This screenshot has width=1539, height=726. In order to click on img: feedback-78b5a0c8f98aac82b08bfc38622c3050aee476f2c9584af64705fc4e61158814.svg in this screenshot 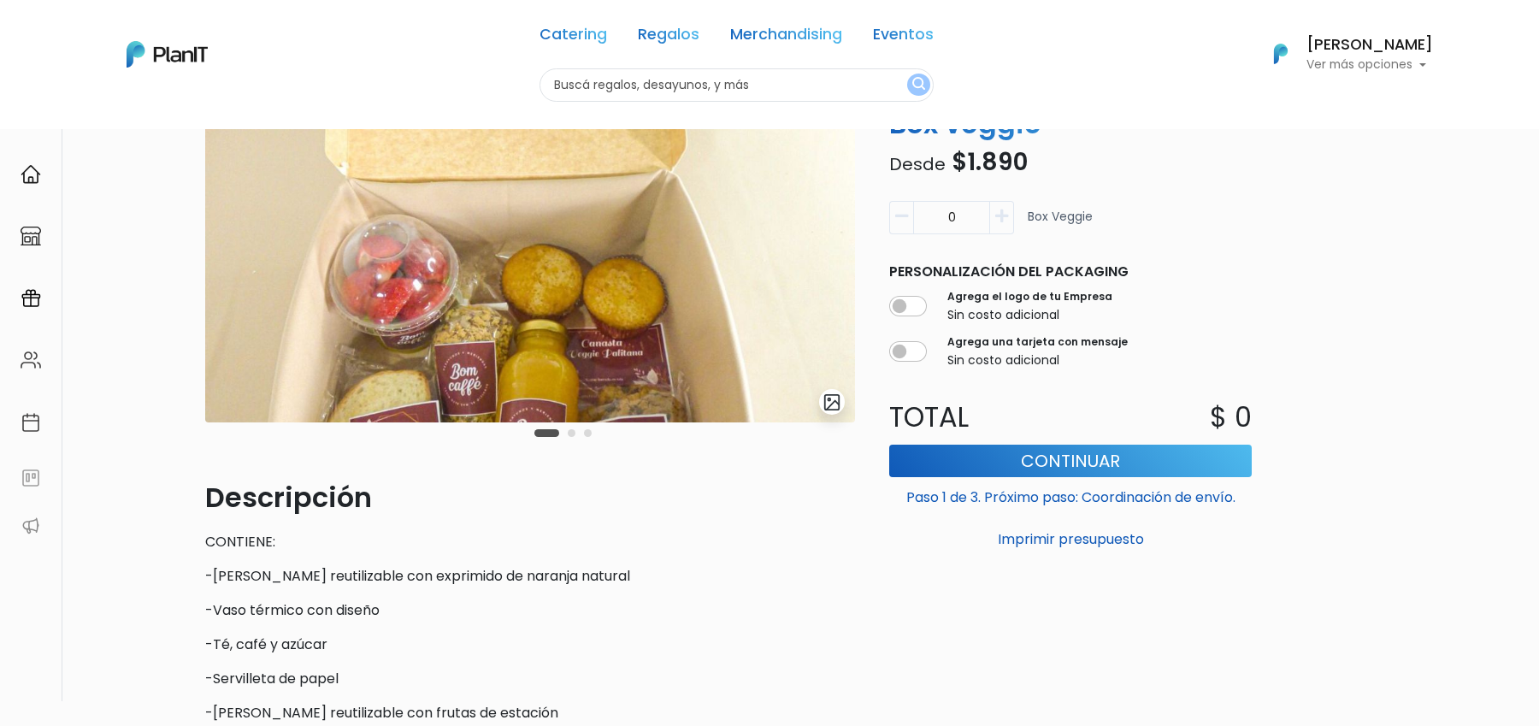, I will do `click(31, 478)`.